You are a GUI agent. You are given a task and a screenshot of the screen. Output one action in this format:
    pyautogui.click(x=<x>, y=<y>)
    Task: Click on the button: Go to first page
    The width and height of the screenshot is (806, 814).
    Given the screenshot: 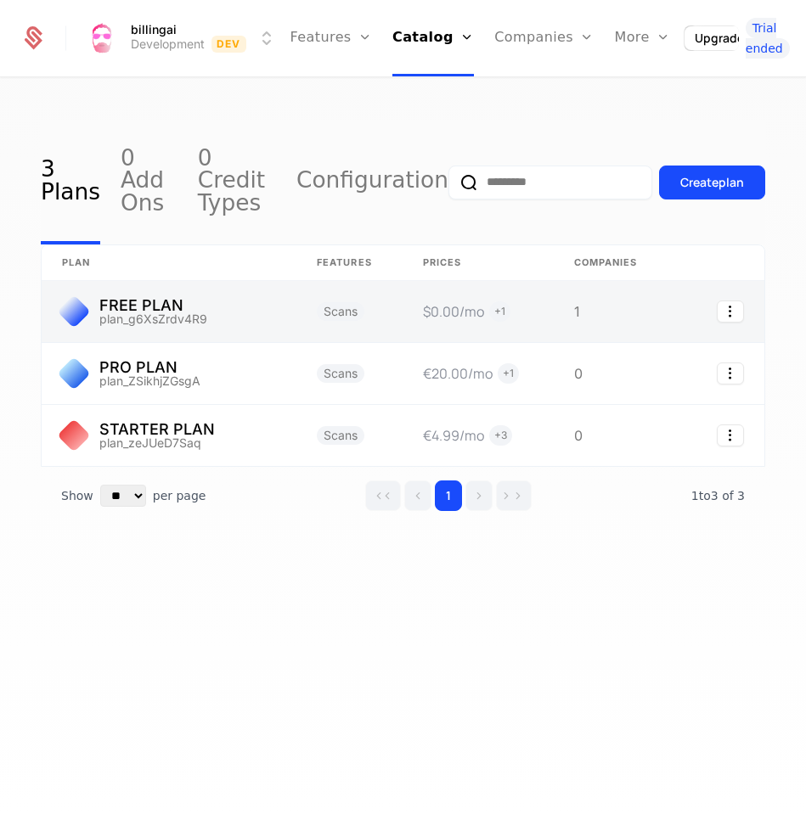 What is the action you would take?
    pyautogui.click(x=383, y=496)
    